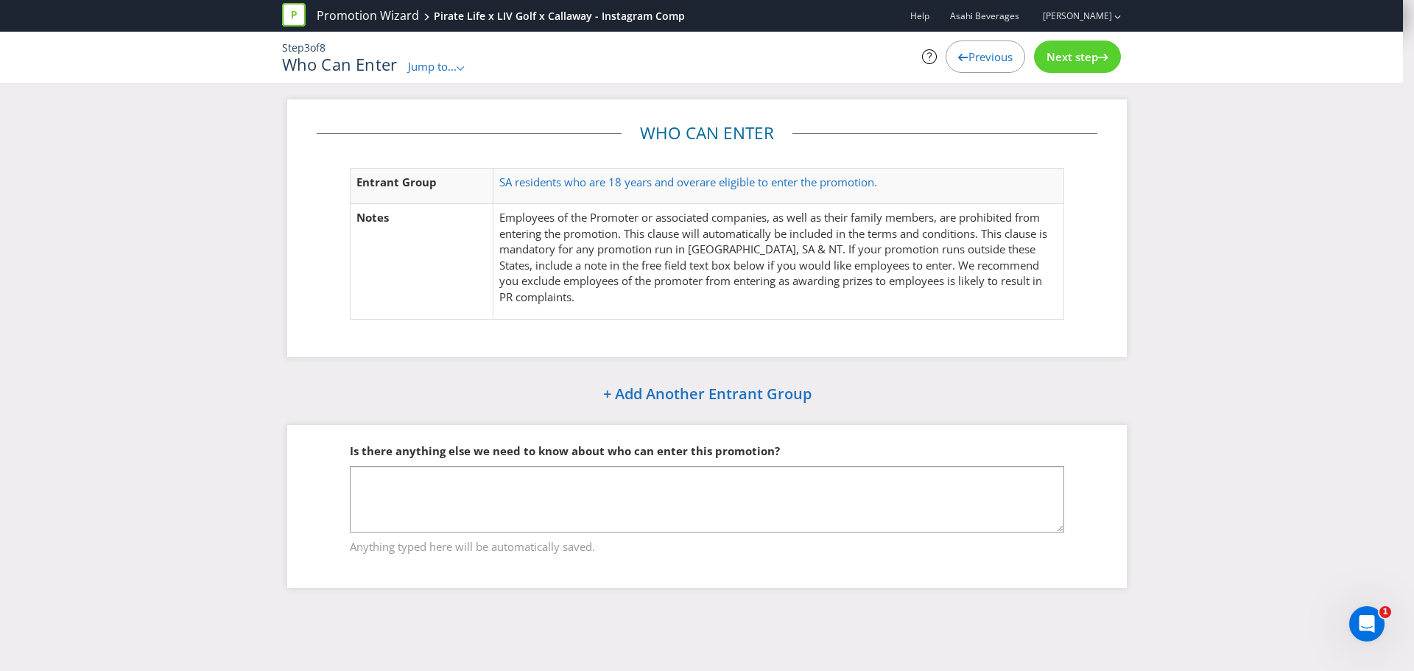  Describe the element at coordinates (991, 57) in the screenshot. I see `span: Previous` at that location.